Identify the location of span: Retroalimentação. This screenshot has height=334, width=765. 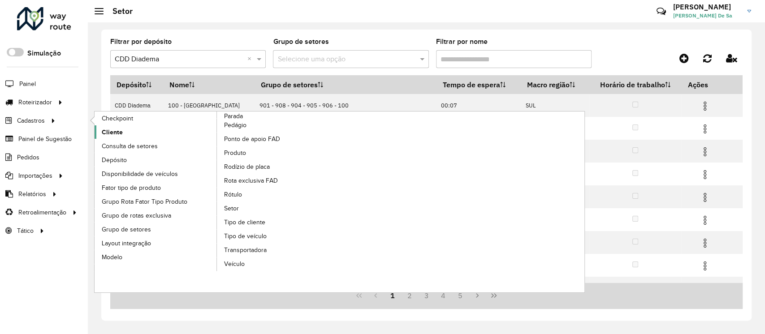
(42, 212).